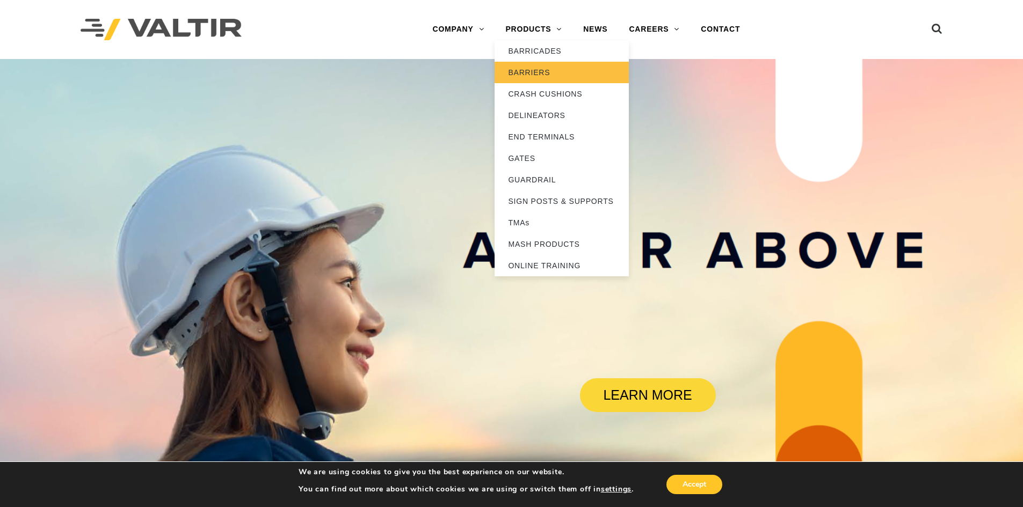 The height and width of the screenshot is (507, 1023). I want to click on a: GUARDRAIL, so click(562, 180).